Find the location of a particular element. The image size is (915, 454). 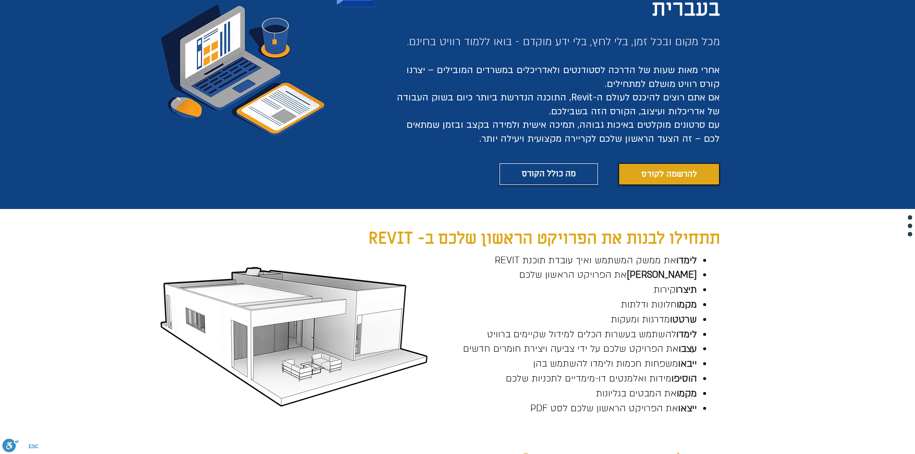

span: את ממשק המשתמש ואיך עובדת תוכנת REVIT is located at coordinates (595, 260).